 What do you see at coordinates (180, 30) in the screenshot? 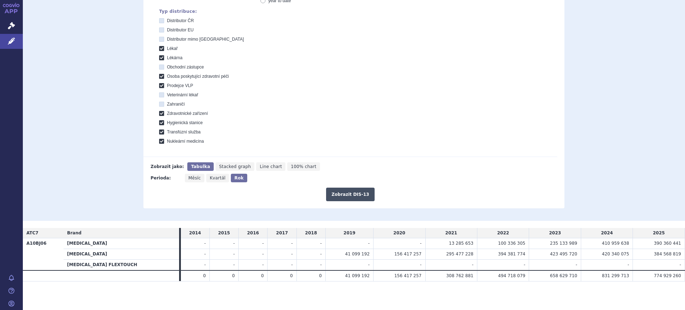
I see `span: Distributor EU` at bounding box center [180, 30].